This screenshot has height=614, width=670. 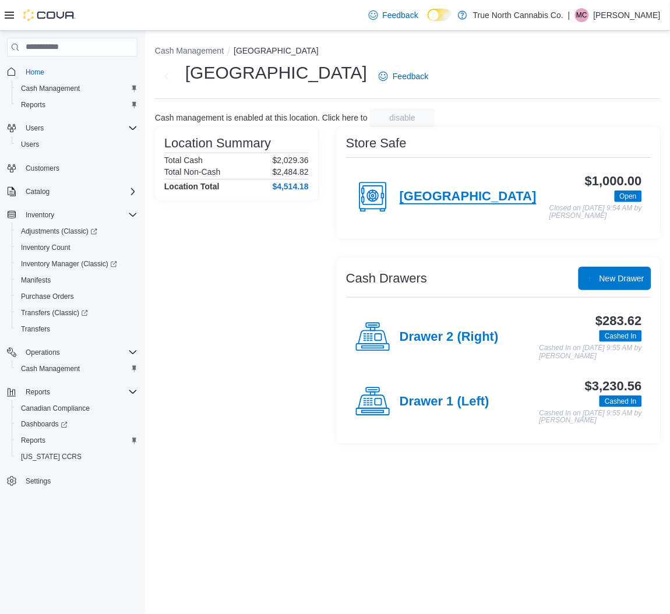 What do you see at coordinates (72, 72) in the screenshot?
I see `button: Home` at bounding box center [72, 72].